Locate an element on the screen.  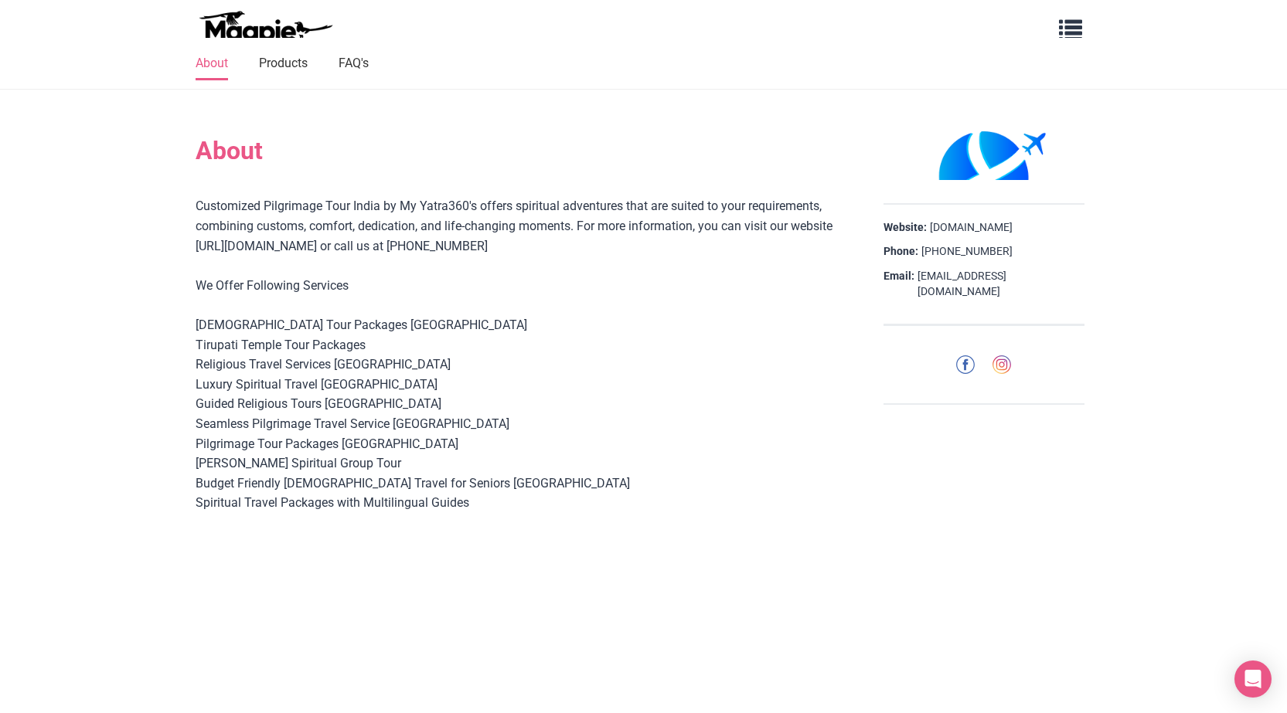
strong: Website: is located at coordinates (905, 228).